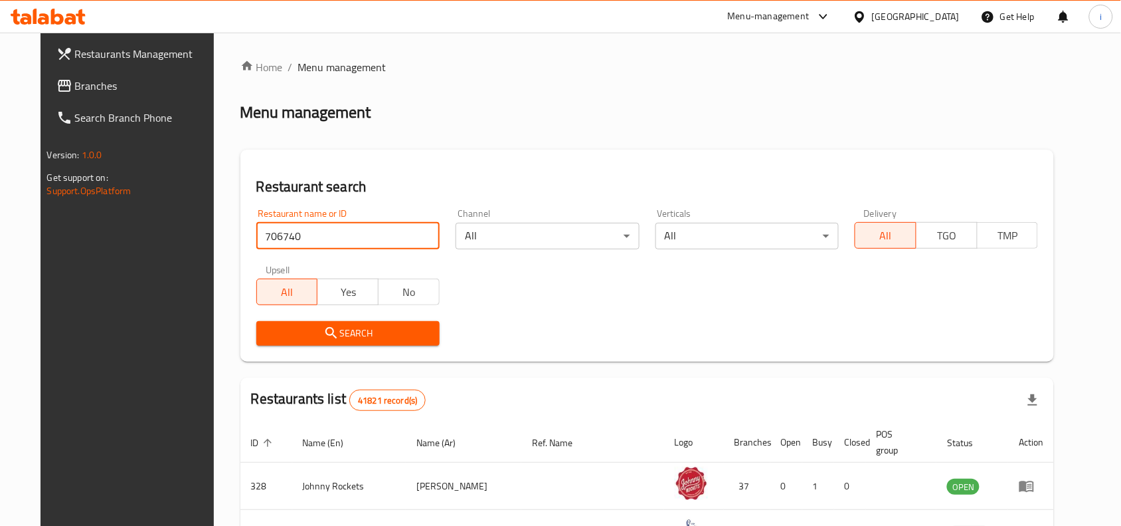 The height and width of the screenshot is (526, 1121). What do you see at coordinates (947, 235) in the screenshot?
I see `span: TGO` at bounding box center [947, 235].